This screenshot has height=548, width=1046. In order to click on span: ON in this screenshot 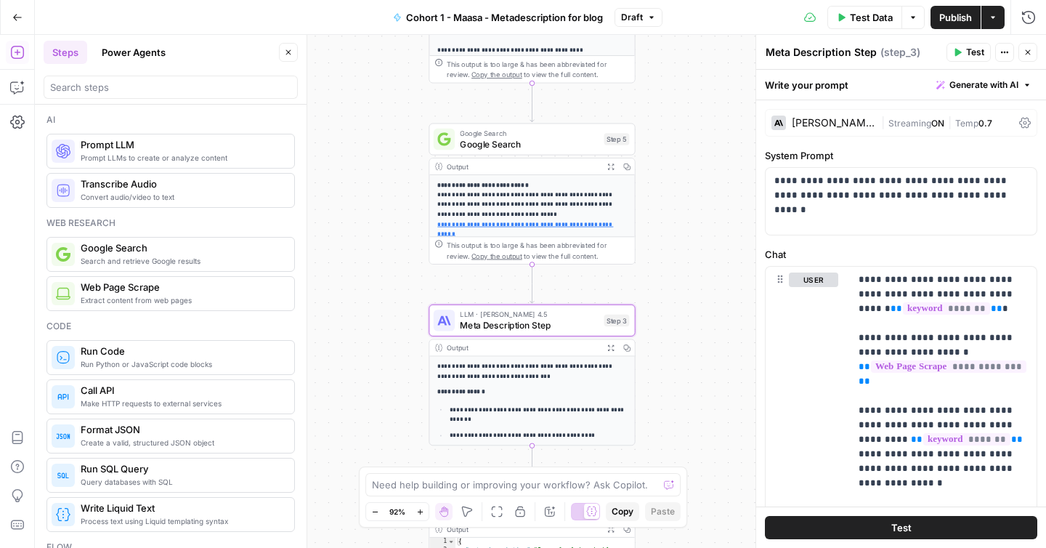, I will do `click(938, 123)`.